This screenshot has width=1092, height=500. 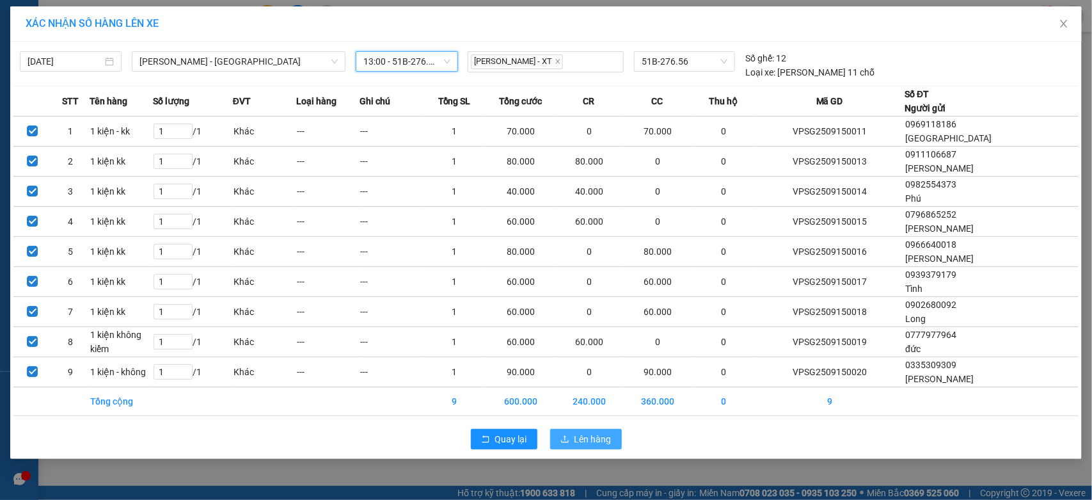 I want to click on button: rollbackQuay lại, so click(x=504, y=439).